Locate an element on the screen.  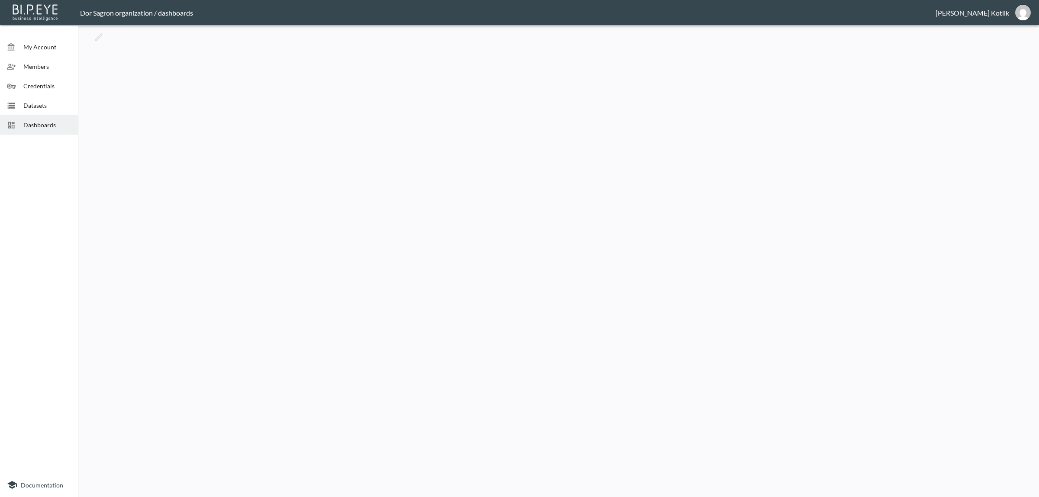
span: Datasets is located at coordinates (47, 105).